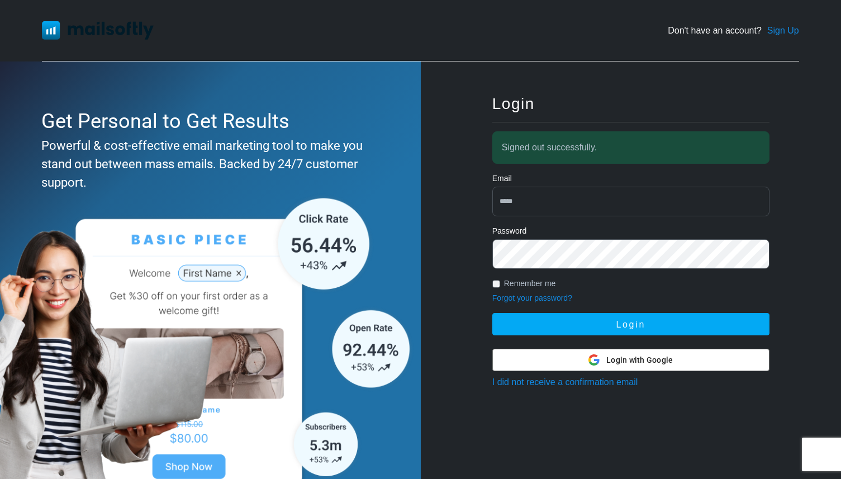 This screenshot has height=479, width=841. Describe the element at coordinates (631, 360) in the screenshot. I see `a: Login with Google` at that location.